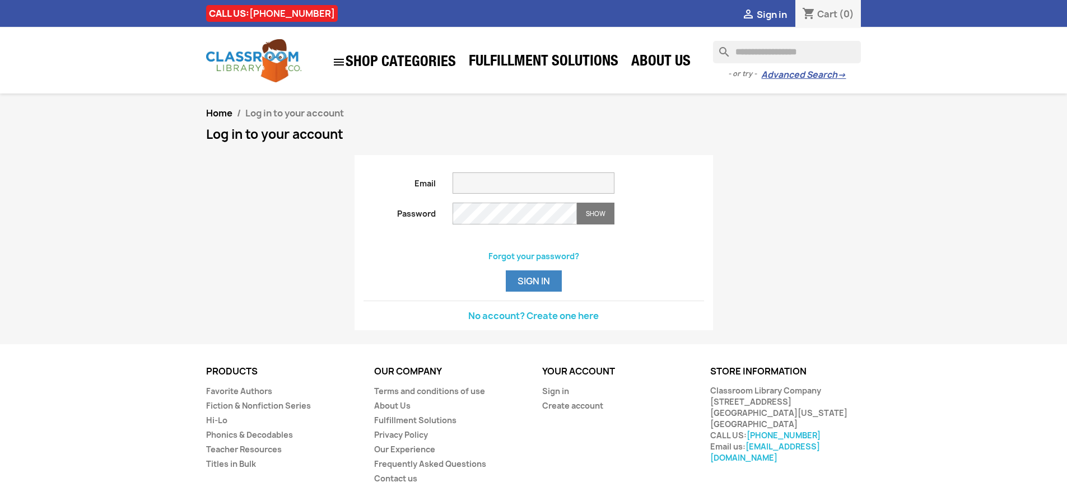  I want to click on a: Our Experience, so click(405, 449).